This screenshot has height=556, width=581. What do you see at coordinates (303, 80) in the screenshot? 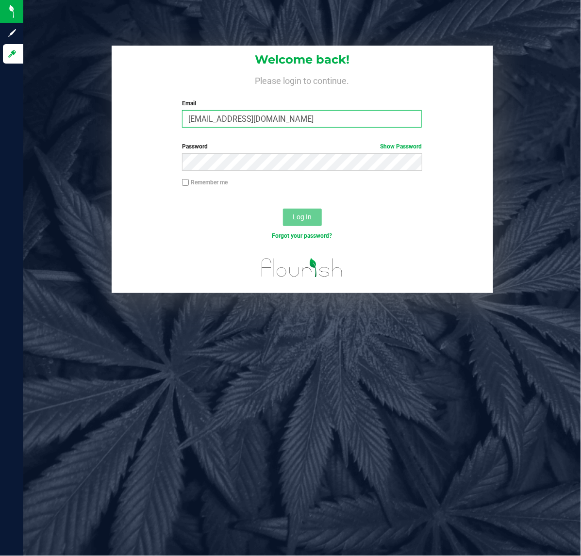
I see `h4: Please login to continue.` at bounding box center [303, 80].